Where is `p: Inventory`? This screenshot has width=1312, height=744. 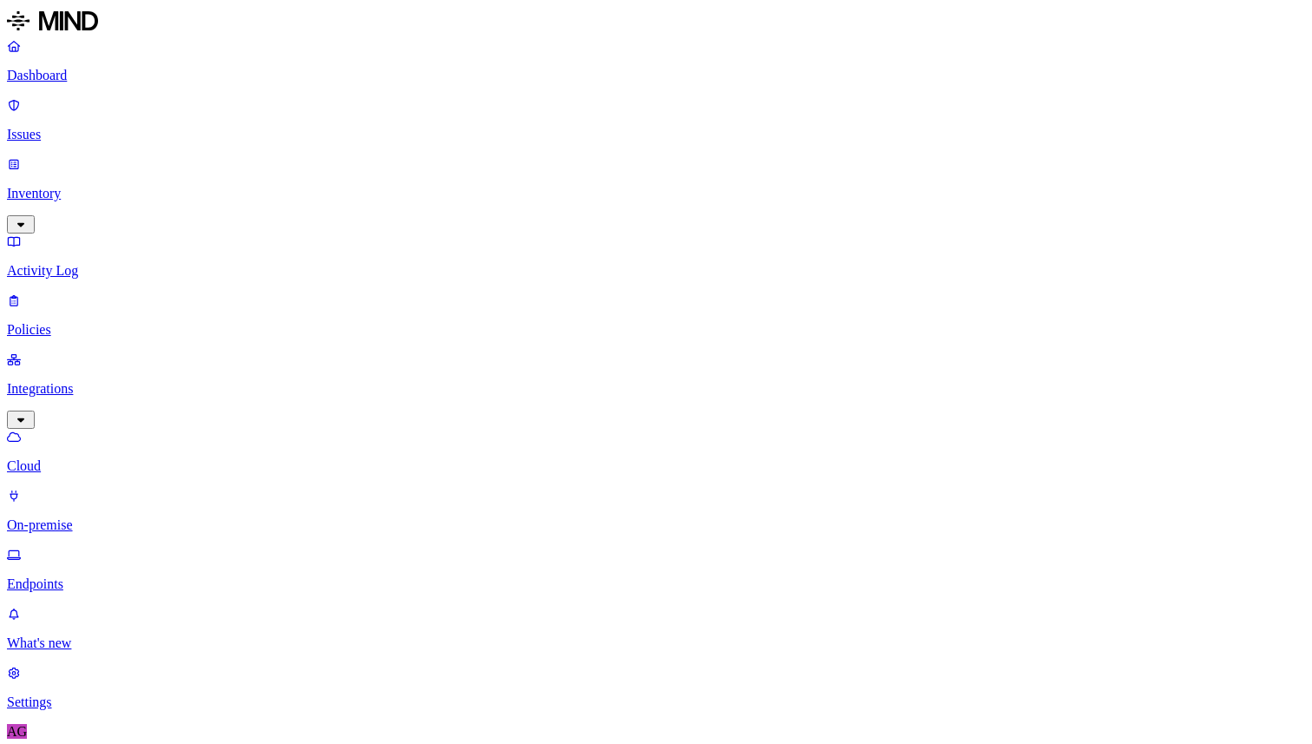 p: Inventory is located at coordinates (656, 194).